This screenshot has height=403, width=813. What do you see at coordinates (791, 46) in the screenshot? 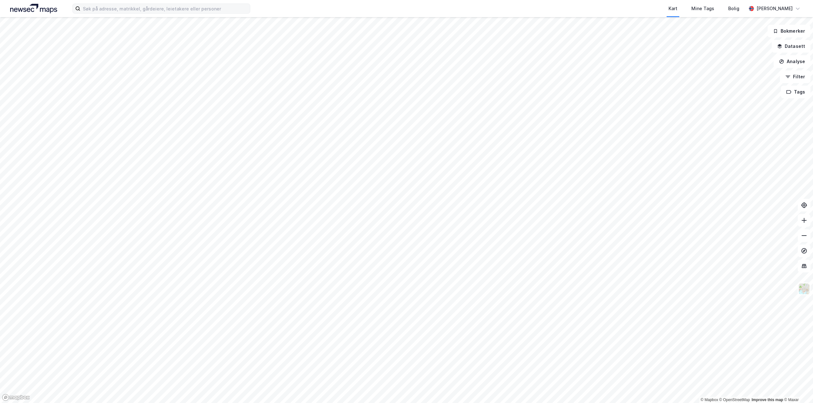
I see `button: Datasett` at bounding box center [791, 46].